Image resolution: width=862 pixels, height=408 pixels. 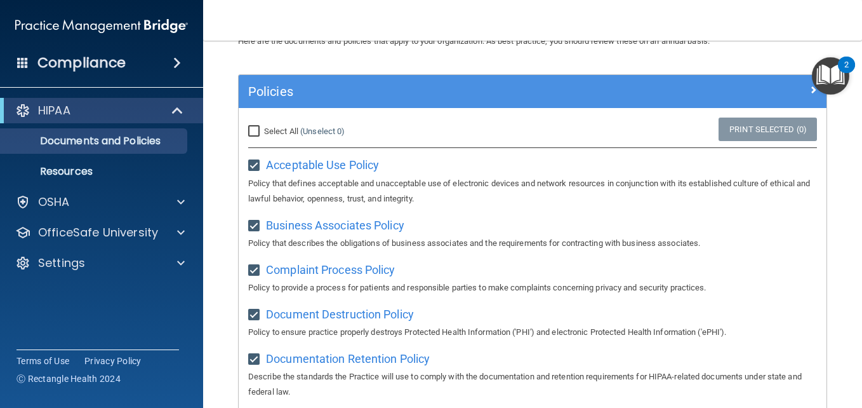 I want to click on span: Complaint Process Policy, so click(x=330, y=269).